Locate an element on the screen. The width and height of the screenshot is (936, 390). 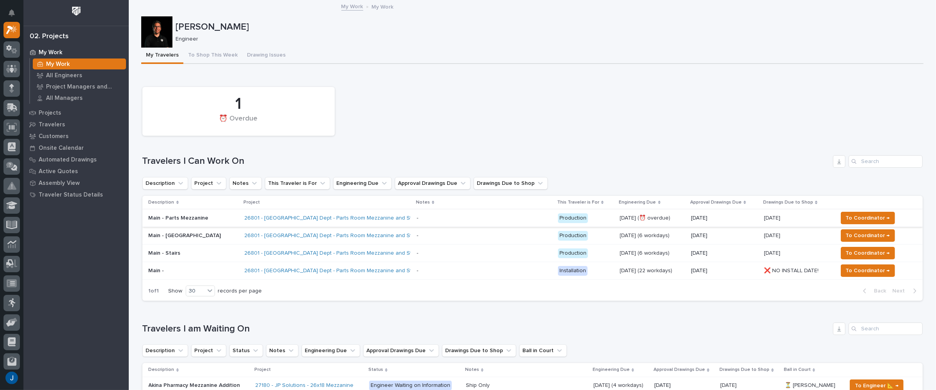
p: All Engineers is located at coordinates (64, 76).